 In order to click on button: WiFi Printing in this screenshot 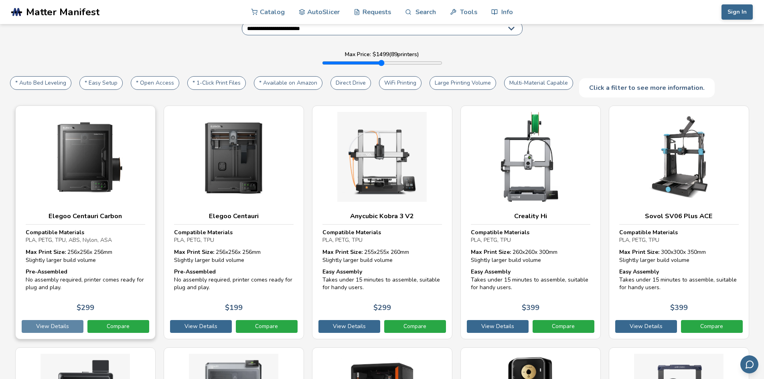, I will do `click(400, 83)`.